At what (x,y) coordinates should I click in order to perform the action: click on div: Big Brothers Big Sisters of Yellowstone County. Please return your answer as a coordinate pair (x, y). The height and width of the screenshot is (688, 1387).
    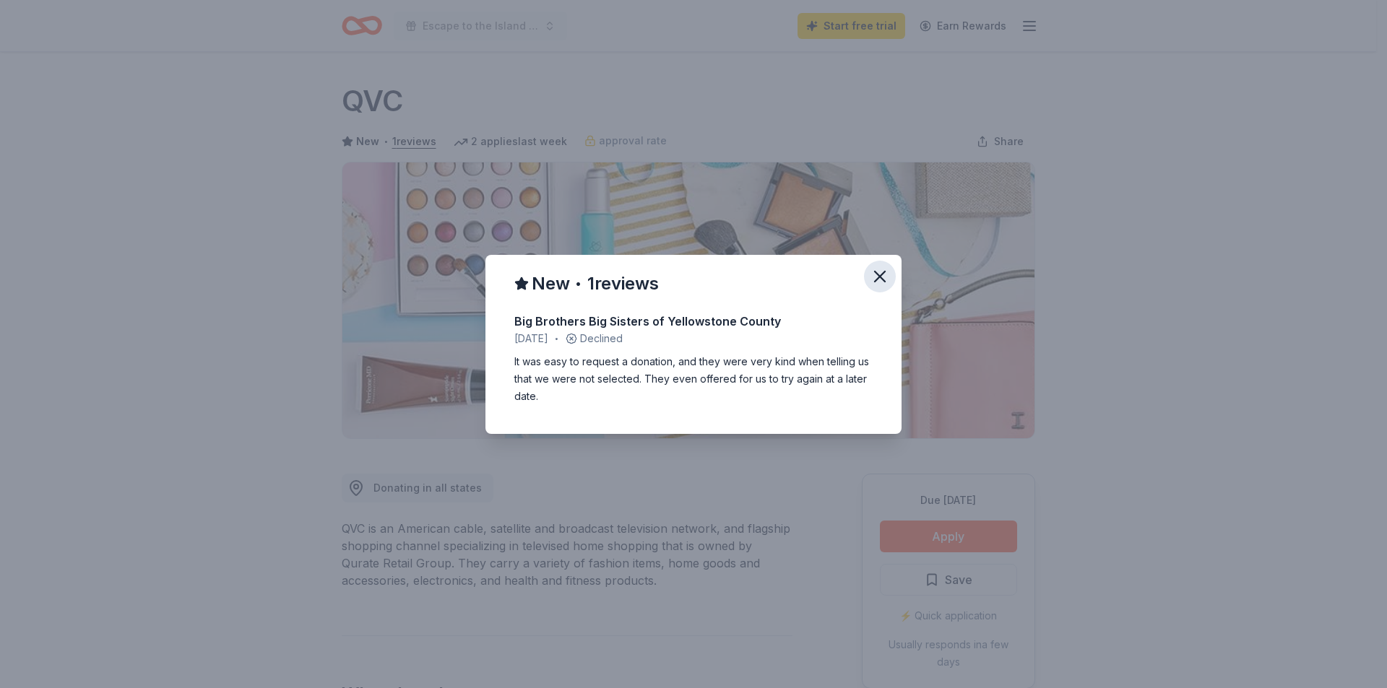
    Looking at the image, I should click on (694, 321).